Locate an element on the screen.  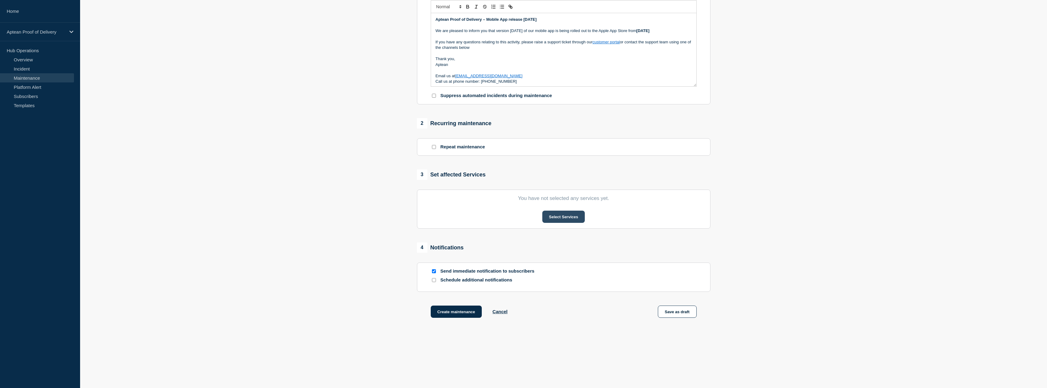
button: Toggle link is located at coordinates (510, 7).